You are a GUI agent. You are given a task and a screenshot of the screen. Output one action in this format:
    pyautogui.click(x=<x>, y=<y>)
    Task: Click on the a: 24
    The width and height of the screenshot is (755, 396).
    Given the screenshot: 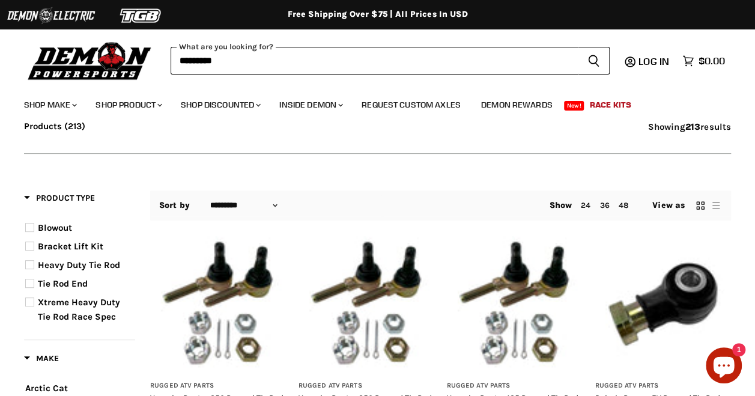 What is the action you would take?
    pyautogui.click(x=585, y=205)
    